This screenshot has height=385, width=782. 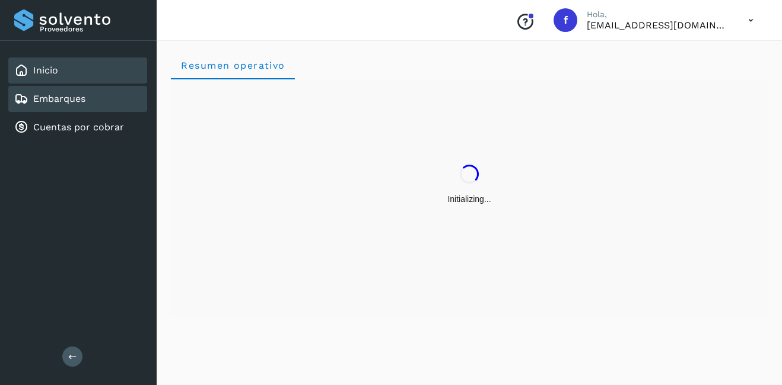 What do you see at coordinates (658, 25) in the screenshot?
I see `p: facturacion@protransport.com.mx` at bounding box center [658, 25].